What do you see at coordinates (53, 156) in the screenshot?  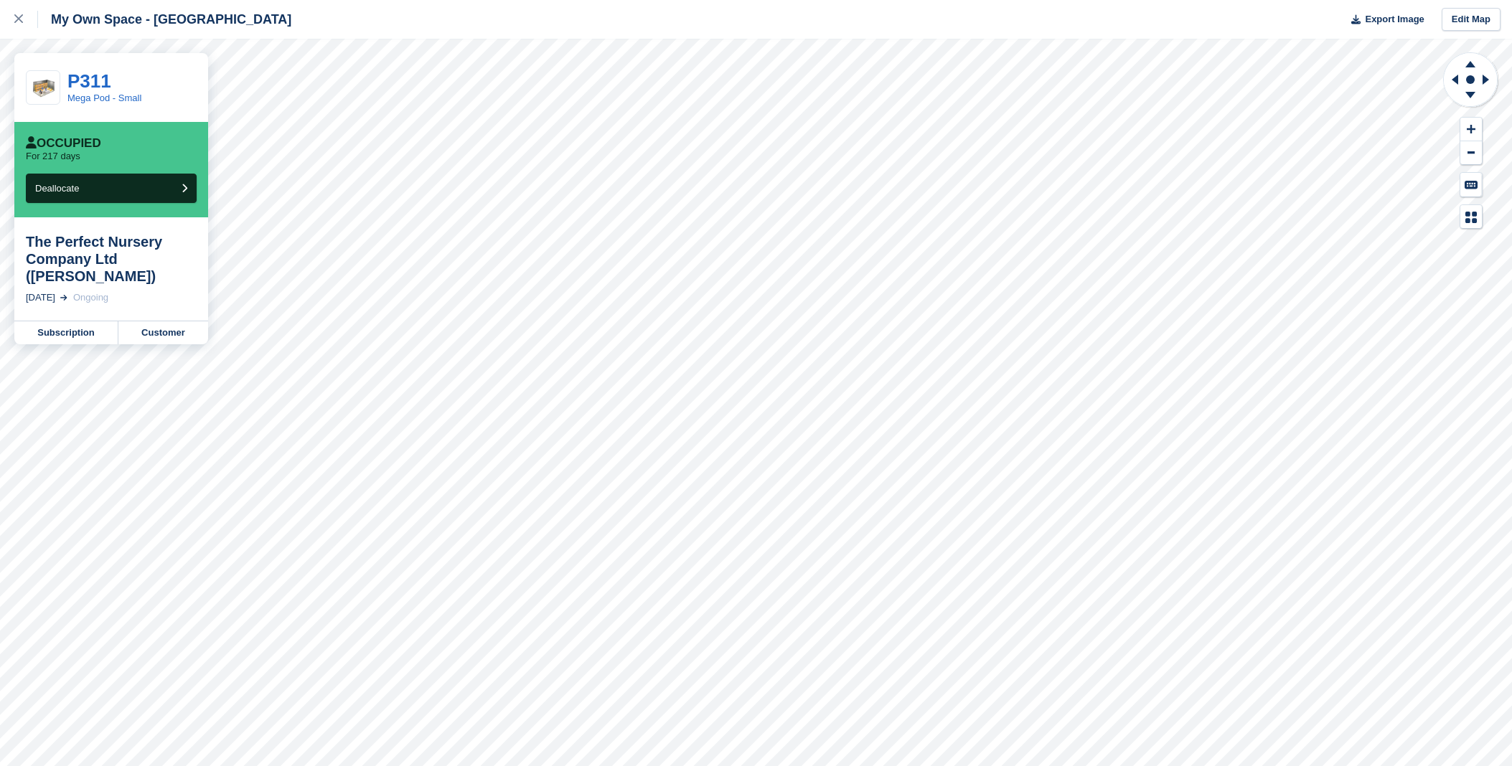 I see `p: For 217 days` at bounding box center [53, 156].